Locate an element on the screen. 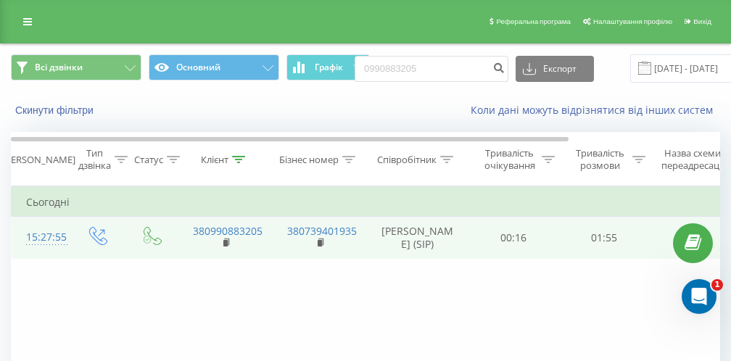 The image size is (731, 361). td: 00:16 is located at coordinates (514, 238).